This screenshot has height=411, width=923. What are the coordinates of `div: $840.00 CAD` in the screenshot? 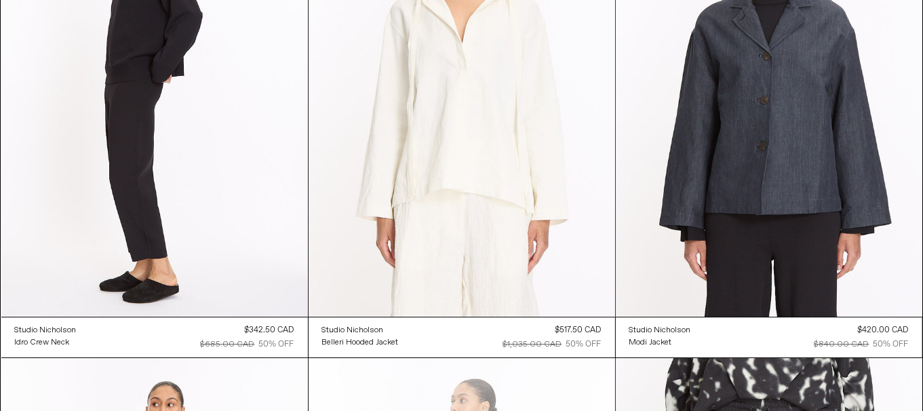 It's located at (842, 345).